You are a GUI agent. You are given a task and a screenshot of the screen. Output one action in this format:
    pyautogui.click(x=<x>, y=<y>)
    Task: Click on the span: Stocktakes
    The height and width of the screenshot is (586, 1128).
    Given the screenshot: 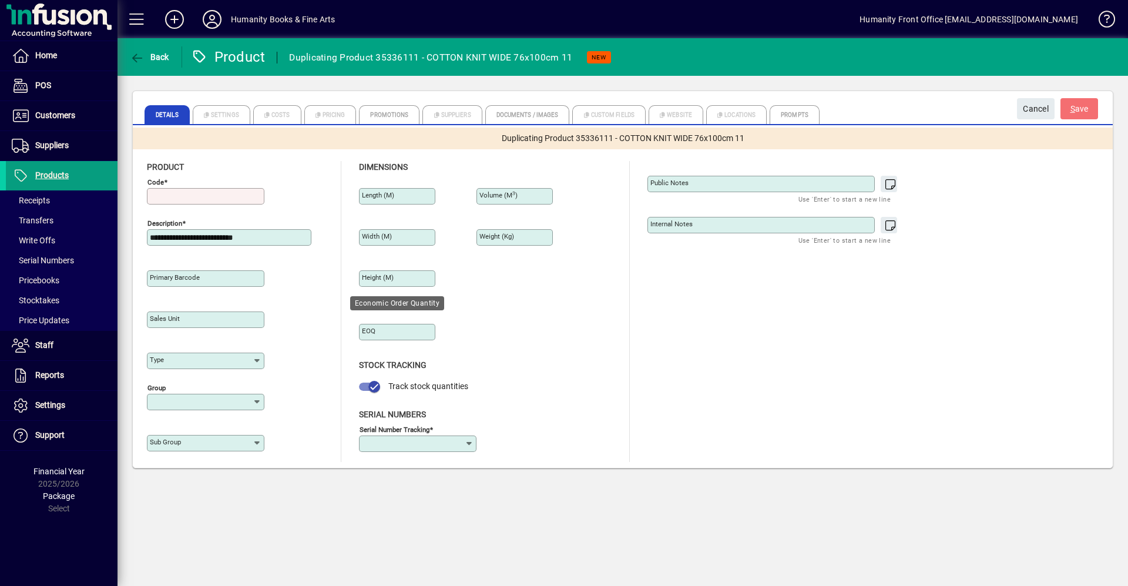 What is the action you would take?
    pyautogui.click(x=35, y=300)
    